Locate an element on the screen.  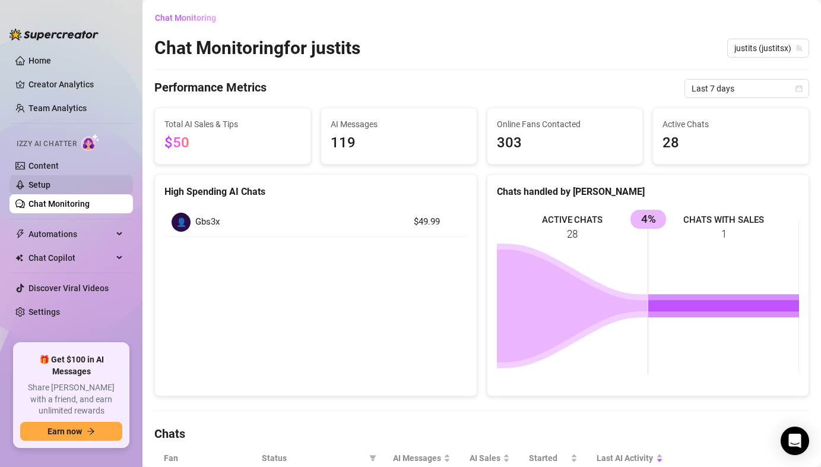
span: 303 is located at coordinates (565, 143).